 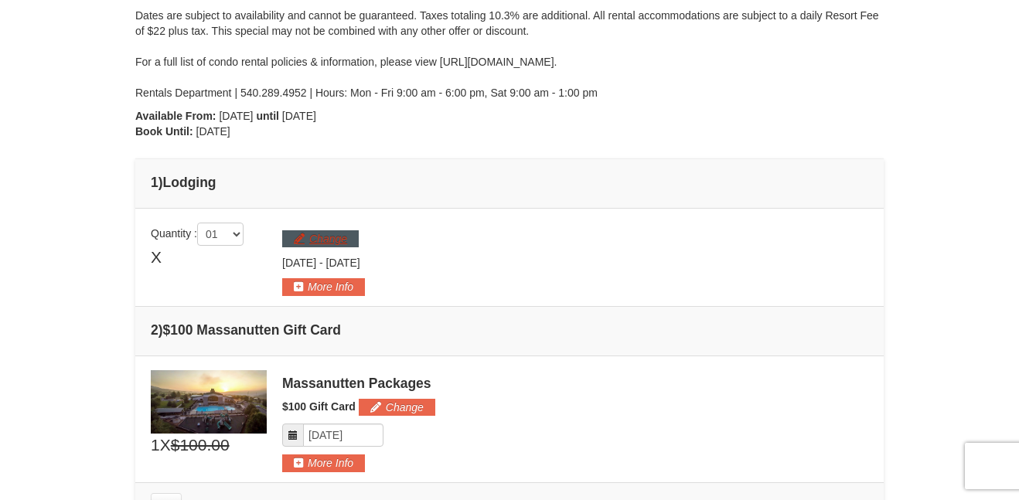 What do you see at coordinates (175, 116) in the screenshot?
I see `strong: Available From:` at bounding box center [175, 116].